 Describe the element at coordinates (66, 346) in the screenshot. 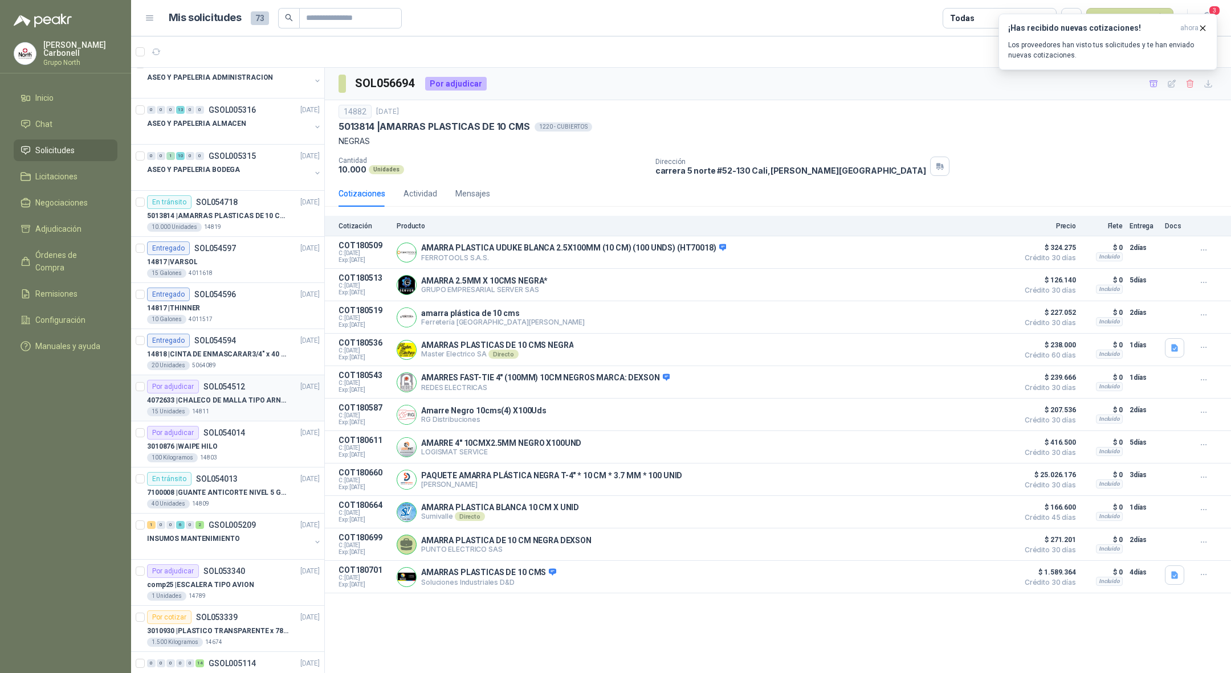

I see `a: Manuales y ayuda` at that location.